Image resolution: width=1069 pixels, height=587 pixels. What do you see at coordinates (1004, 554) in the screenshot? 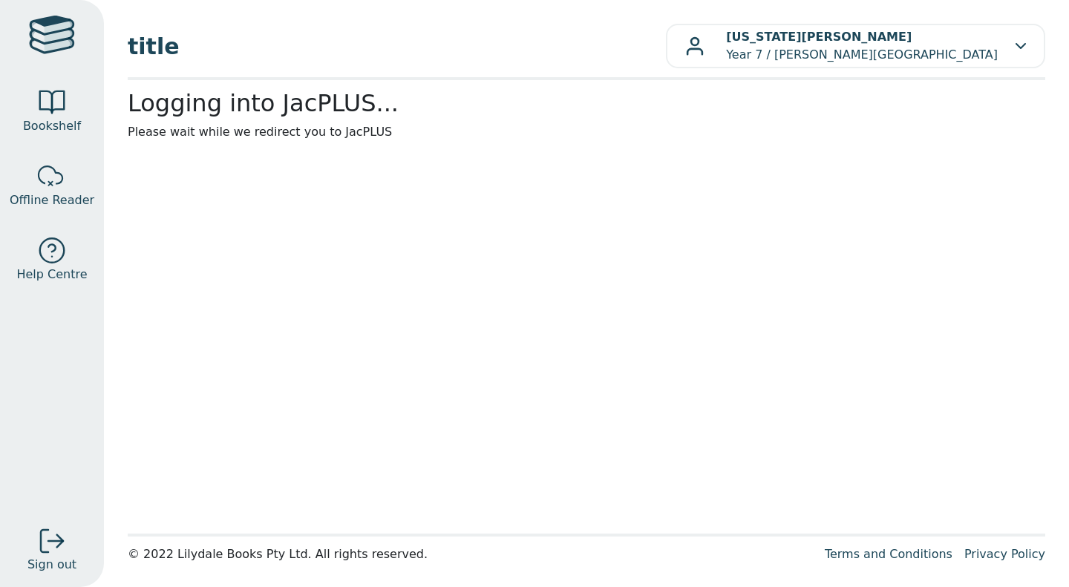
I see `a: Privacy Policy` at bounding box center [1004, 554].